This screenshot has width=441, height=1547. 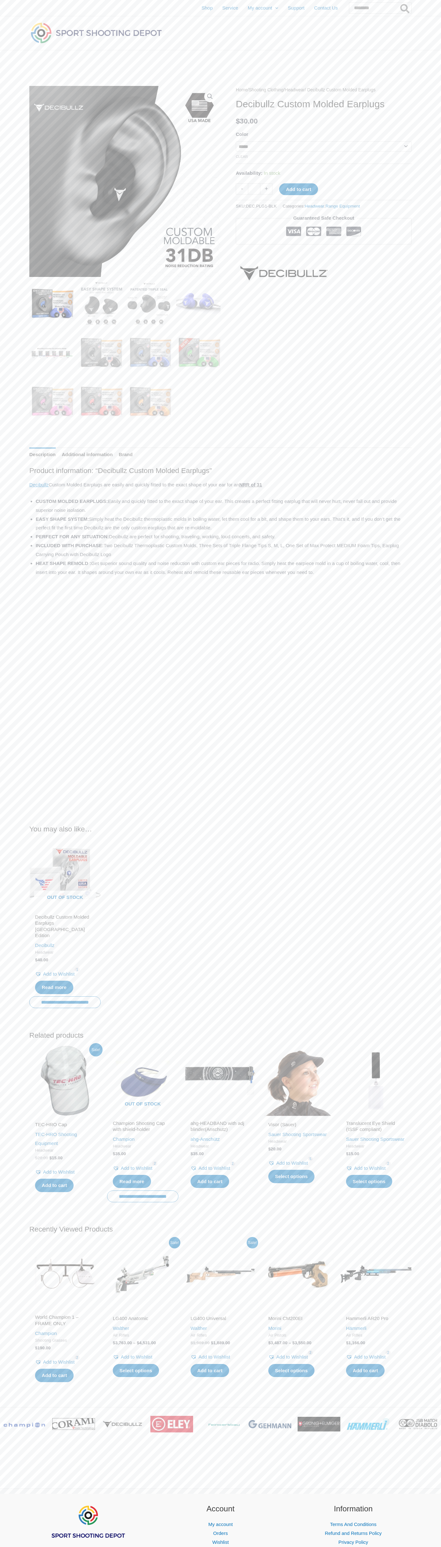 I want to click on img: Sport Shooting Depot, so click(x=96, y=33).